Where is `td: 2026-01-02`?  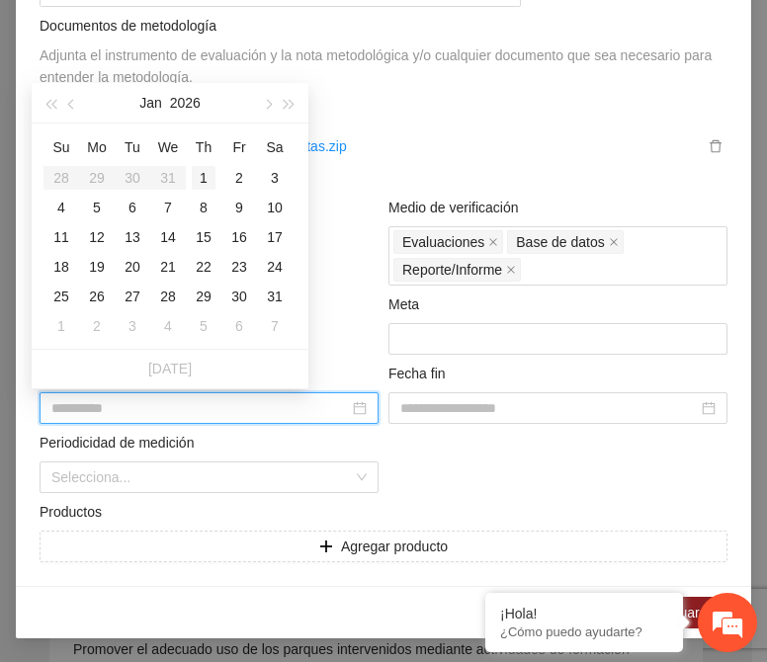
td: 2026-01-02 is located at coordinates (239, 178).